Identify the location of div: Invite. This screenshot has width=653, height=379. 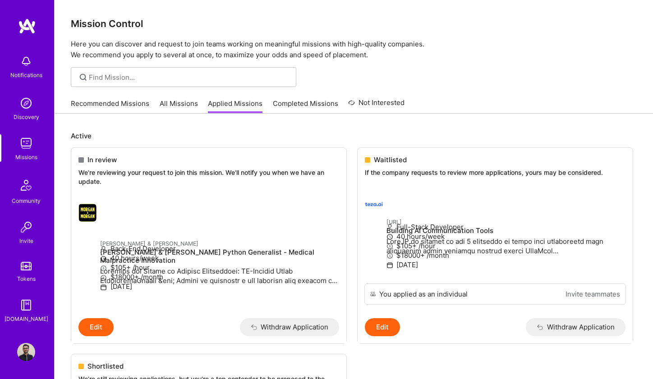
(26, 241).